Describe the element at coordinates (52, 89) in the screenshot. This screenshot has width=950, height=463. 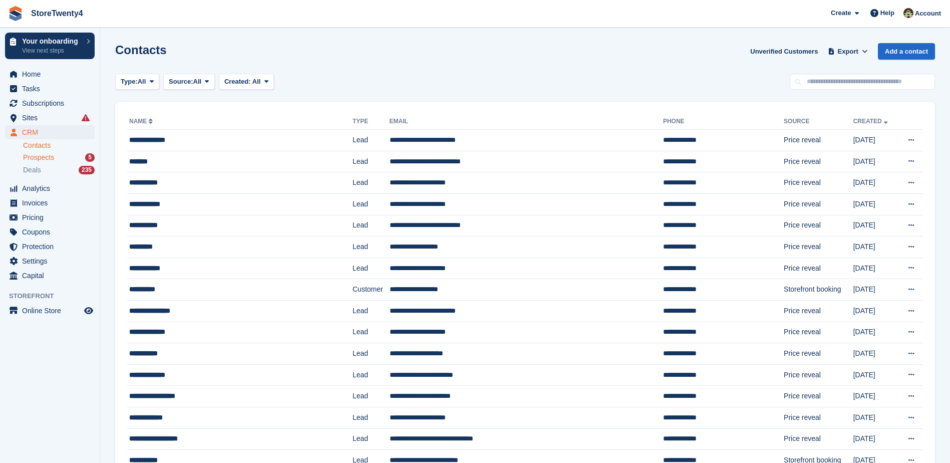
I see `span: Tasks` at that location.